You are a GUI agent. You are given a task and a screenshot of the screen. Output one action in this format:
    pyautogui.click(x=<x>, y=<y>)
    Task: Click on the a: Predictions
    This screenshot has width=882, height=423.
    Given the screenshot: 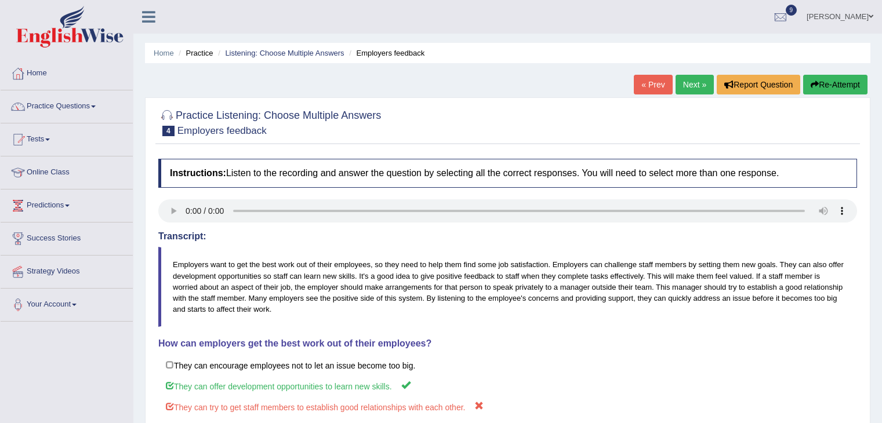 What is the action you would take?
    pyautogui.click(x=67, y=204)
    